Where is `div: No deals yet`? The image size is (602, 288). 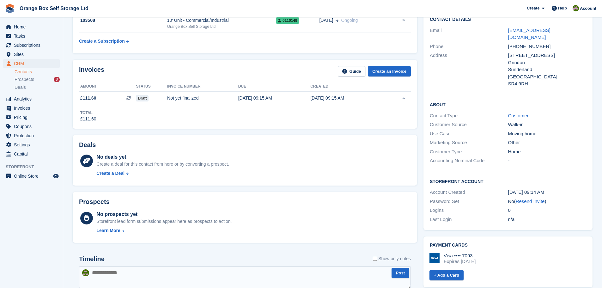
div: No deals yet is located at coordinates (162, 157).